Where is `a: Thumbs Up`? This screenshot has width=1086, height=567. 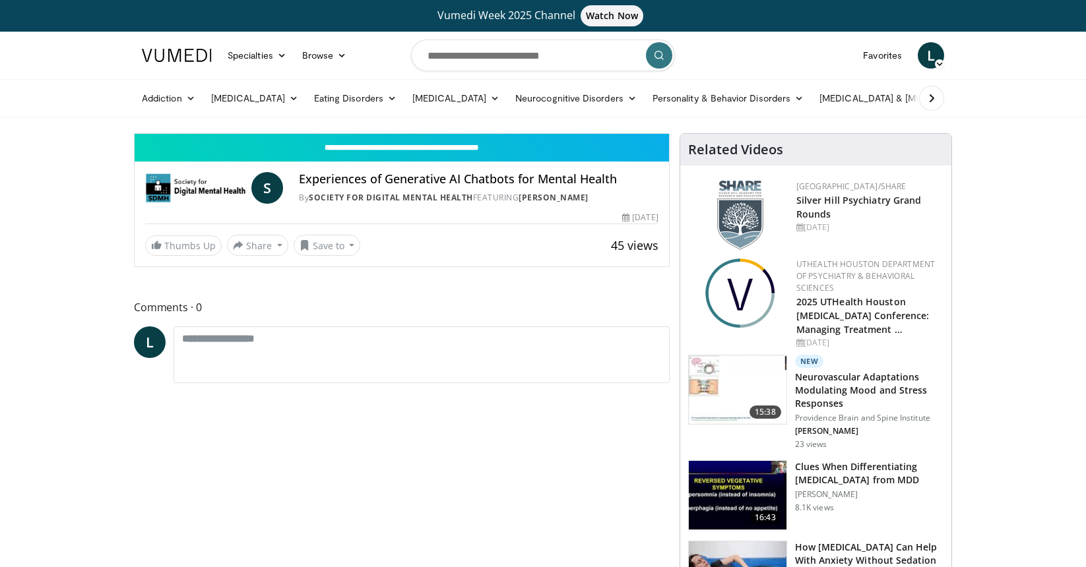 a: Thumbs Up is located at coordinates (183, 245).